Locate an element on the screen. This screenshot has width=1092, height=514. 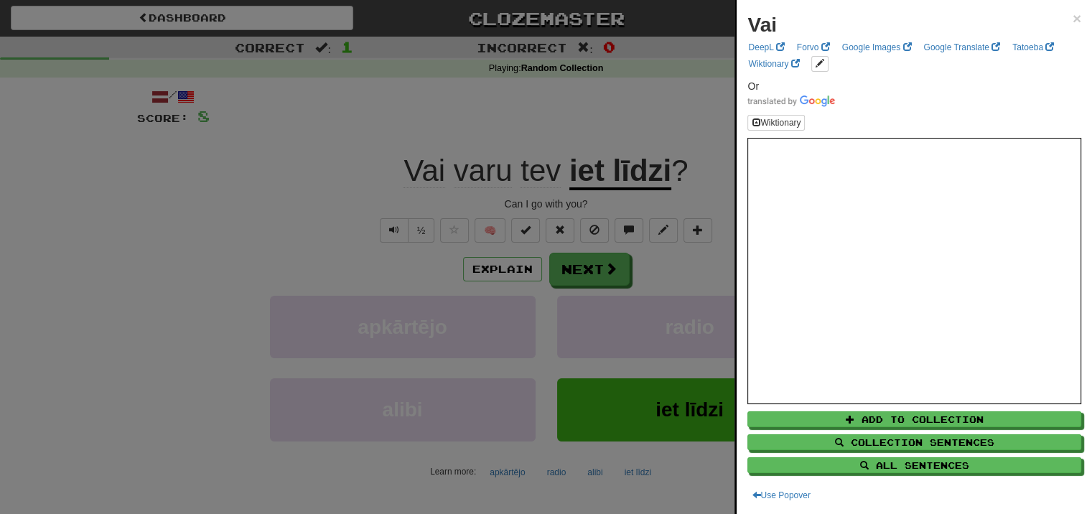
a: Google Images is located at coordinates (876, 47).